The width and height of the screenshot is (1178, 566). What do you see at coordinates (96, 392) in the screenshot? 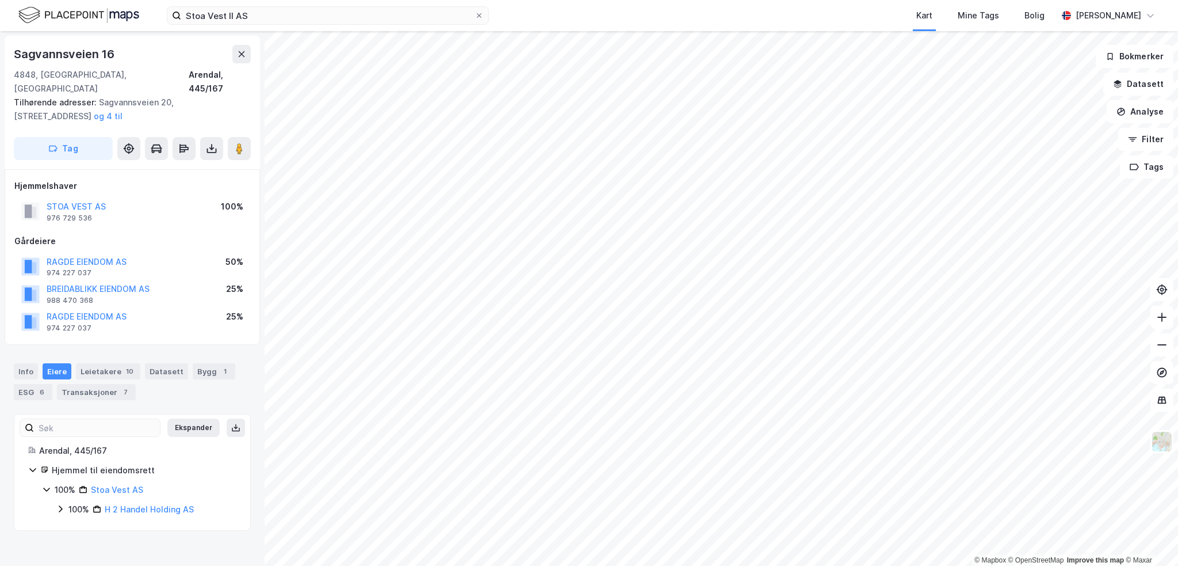
I see `div: Transaksjoner` at bounding box center [96, 392].